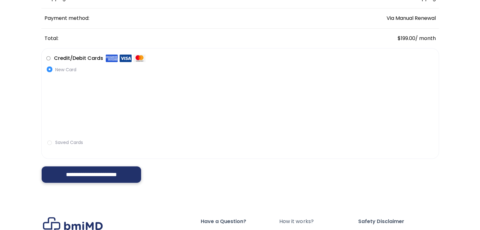  I want to click on label: Credit/Debit Cards, so click(100, 58).